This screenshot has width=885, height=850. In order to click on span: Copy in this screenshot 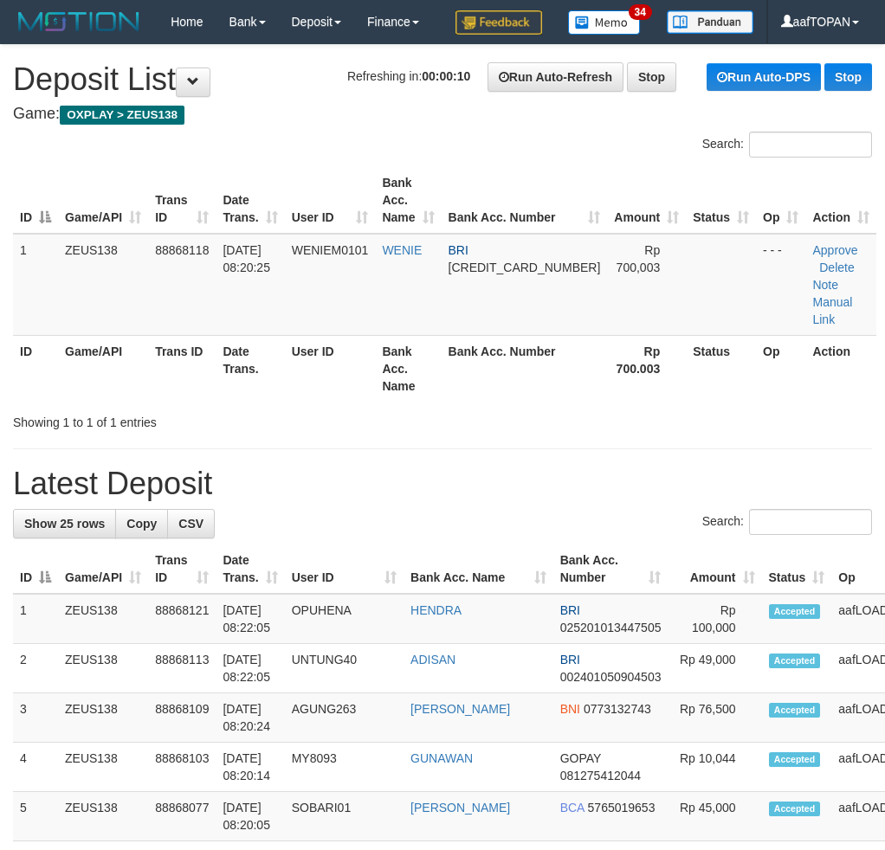, I will do `click(141, 524)`.